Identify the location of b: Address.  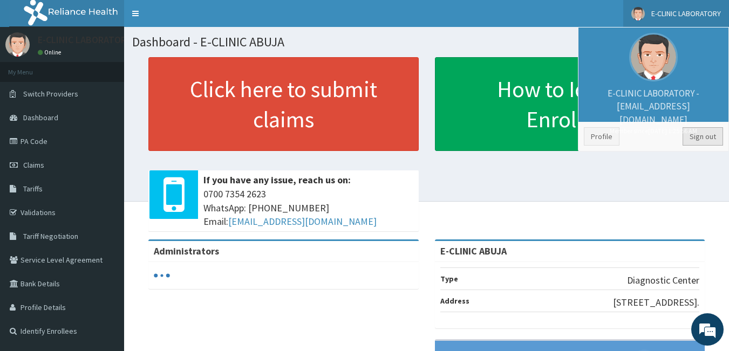
(455, 301).